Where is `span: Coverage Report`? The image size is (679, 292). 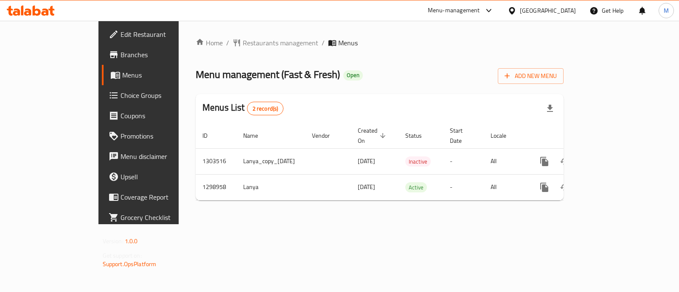
span: Coverage Report is located at coordinates (162, 197).